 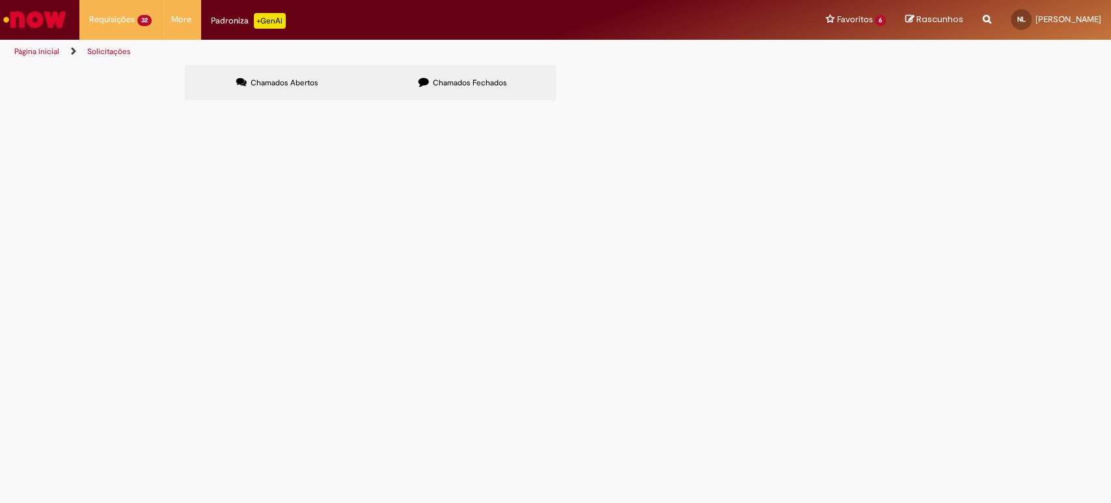 I want to click on a: Página inicial, so click(x=36, y=51).